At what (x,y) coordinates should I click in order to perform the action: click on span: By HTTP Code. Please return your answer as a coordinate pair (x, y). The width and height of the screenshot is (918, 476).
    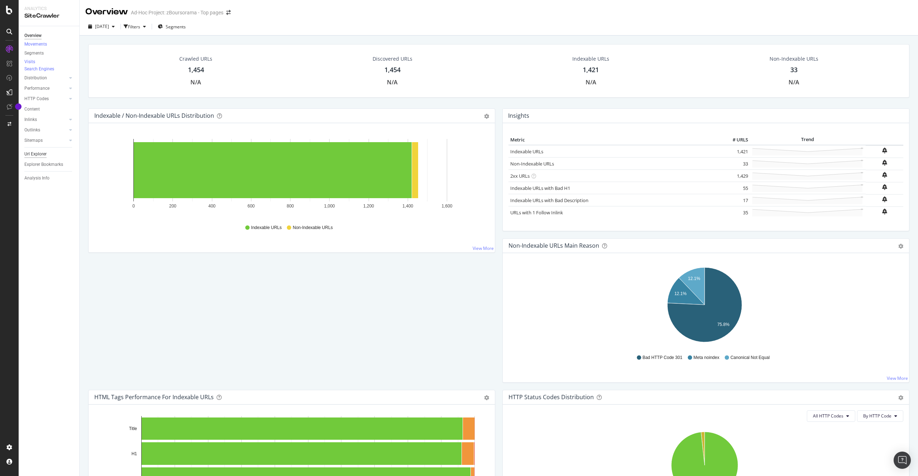
    Looking at the image, I should click on (877, 415).